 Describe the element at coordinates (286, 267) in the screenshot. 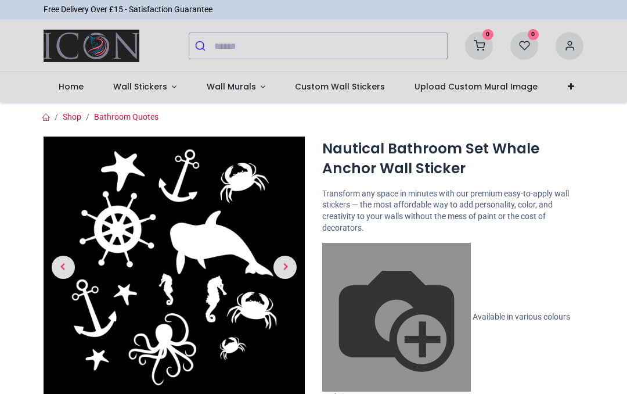

I see `a: Next` at that location.